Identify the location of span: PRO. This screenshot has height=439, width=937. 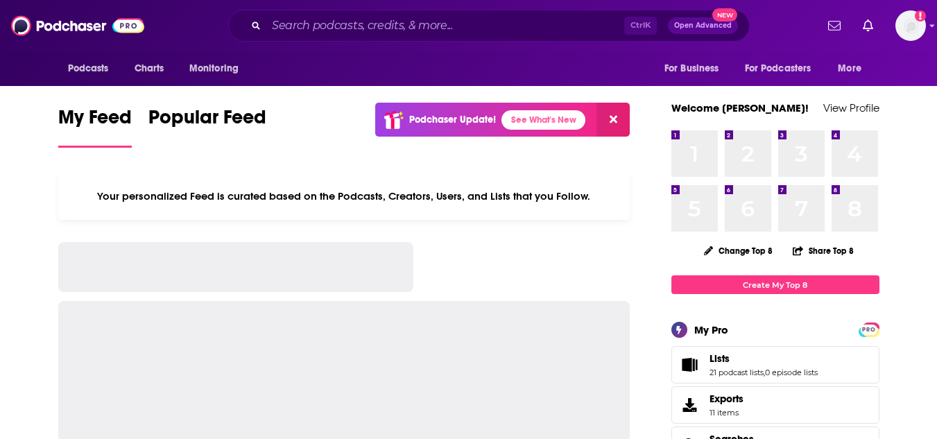
(869, 330).